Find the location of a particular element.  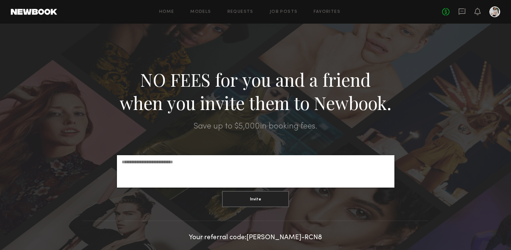

a: Requests is located at coordinates (240, 12).